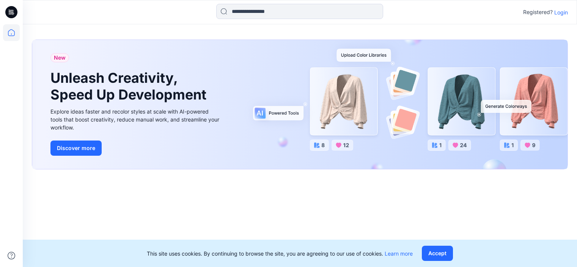 The image size is (577, 267). I want to click on h1: Unleash Creativity, Speed Up Development, so click(130, 86).